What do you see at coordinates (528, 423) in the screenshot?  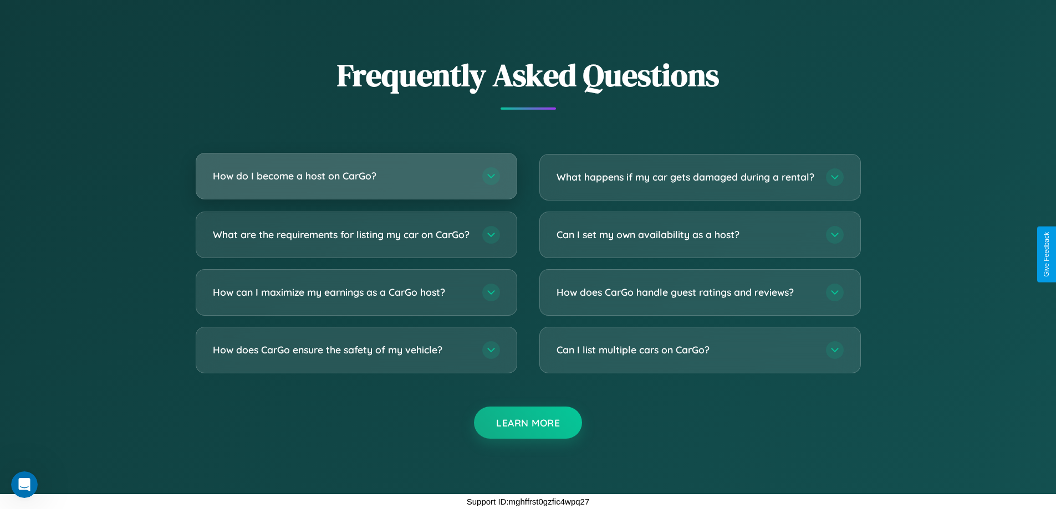 I see `button: Learn More` at bounding box center [528, 423].